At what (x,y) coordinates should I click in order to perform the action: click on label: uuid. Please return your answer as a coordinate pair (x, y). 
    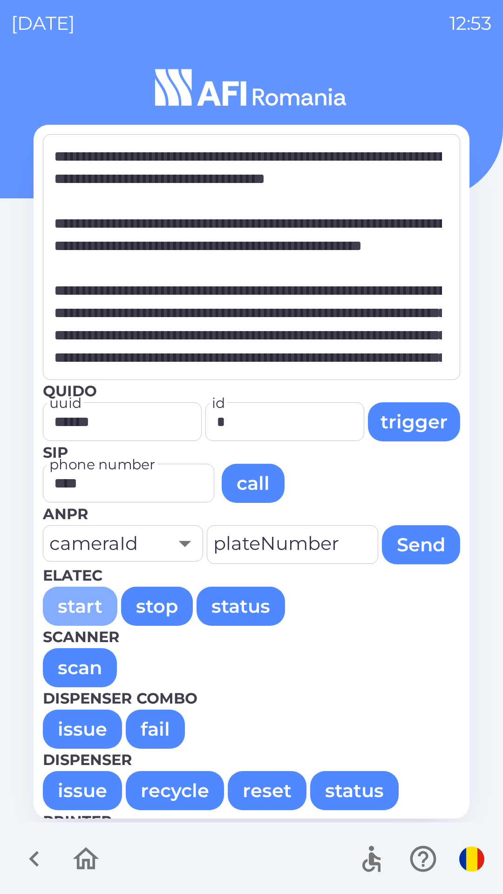
    Looking at the image, I should click on (65, 403).